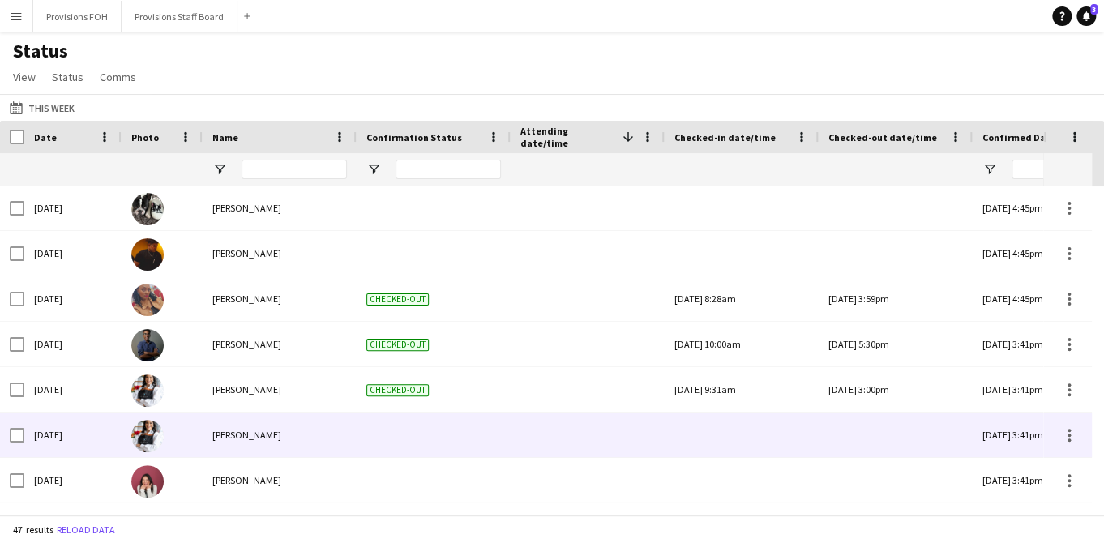 The height and width of the screenshot is (543, 1104). Describe the element at coordinates (448, 169) in the screenshot. I see `input: Confirmation Status Filter Input` at that location.